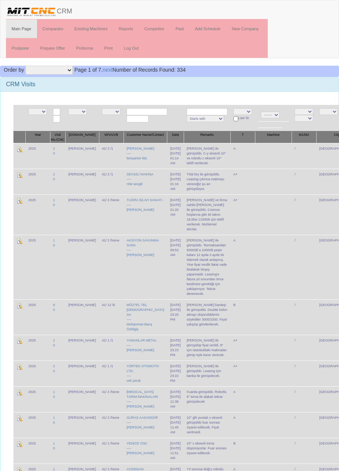 This screenshot has width=339, height=471. Describe the element at coordinates (145, 200) in the screenshot. I see `a: TUĞRA SİLAH SANAYİ -` at that location.